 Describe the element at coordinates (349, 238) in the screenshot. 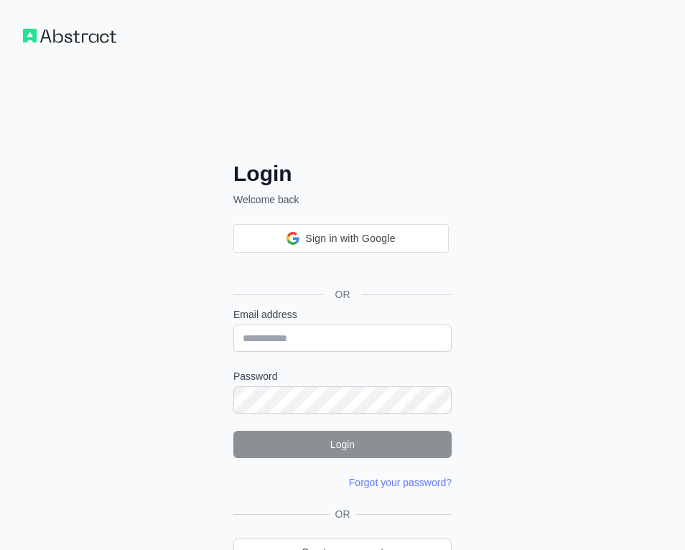

I see `span: Sign in with Google` at that location.